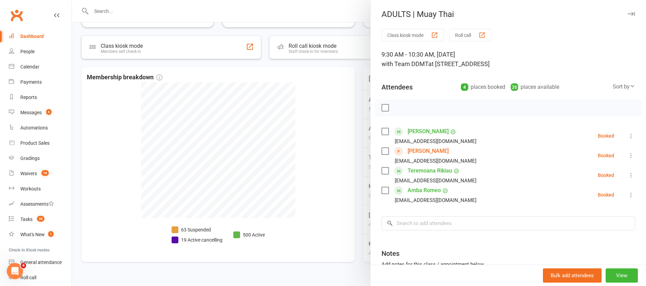  Describe the element at coordinates (41, 219) in the screenshot. I see `span: 36` at that location.